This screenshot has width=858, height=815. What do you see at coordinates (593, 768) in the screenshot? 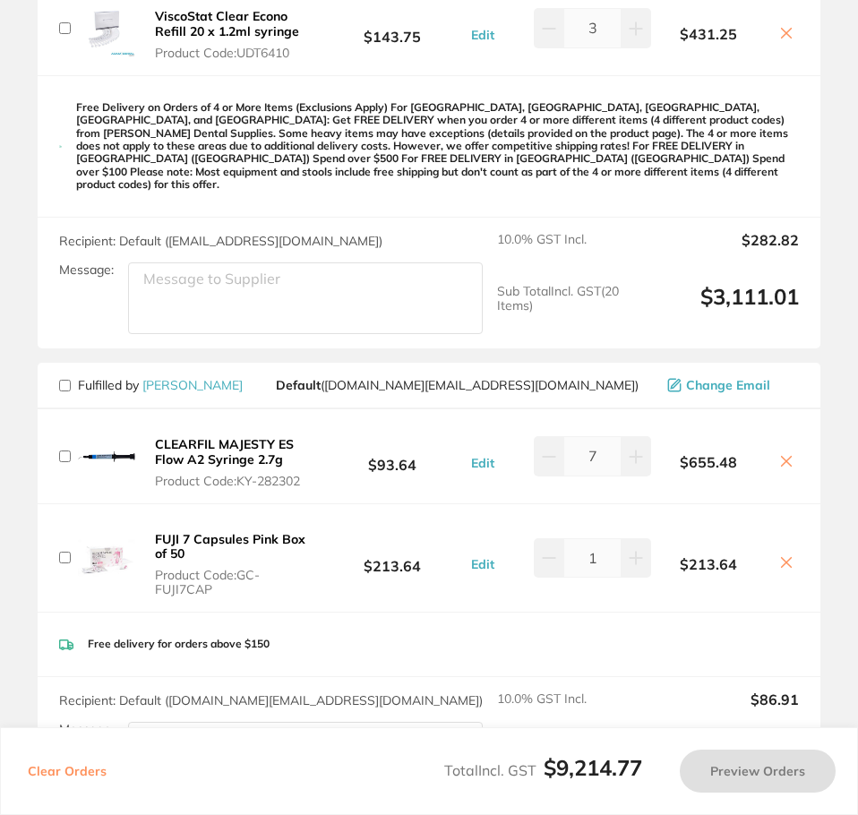
I see `b: $9,214.77` at bounding box center [593, 768].